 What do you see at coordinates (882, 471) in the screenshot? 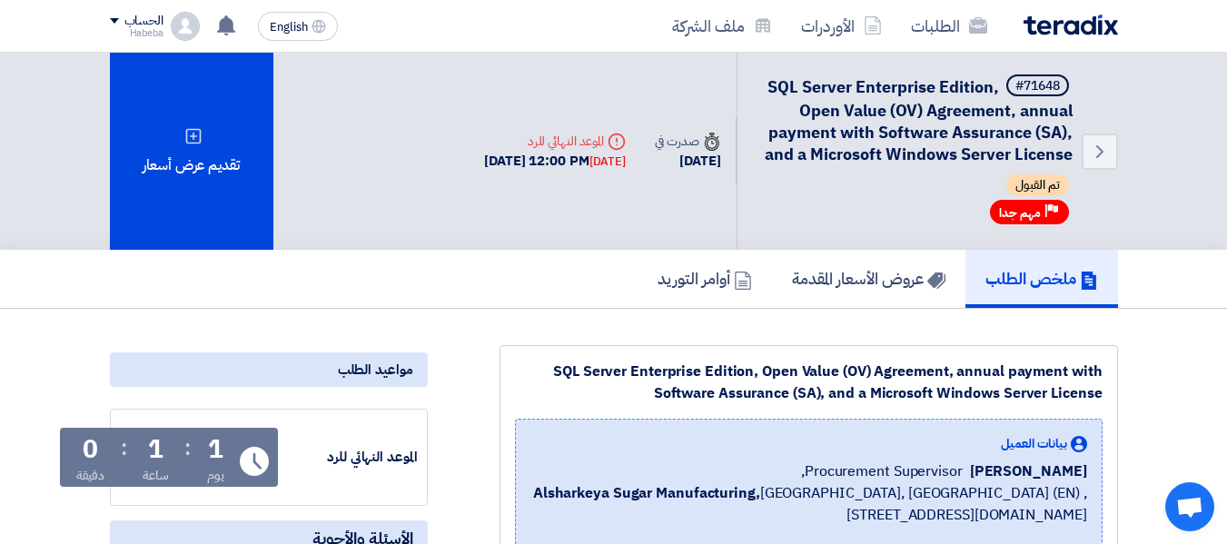
I see `span: Procurement Supervisor,` at bounding box center [882, 471].